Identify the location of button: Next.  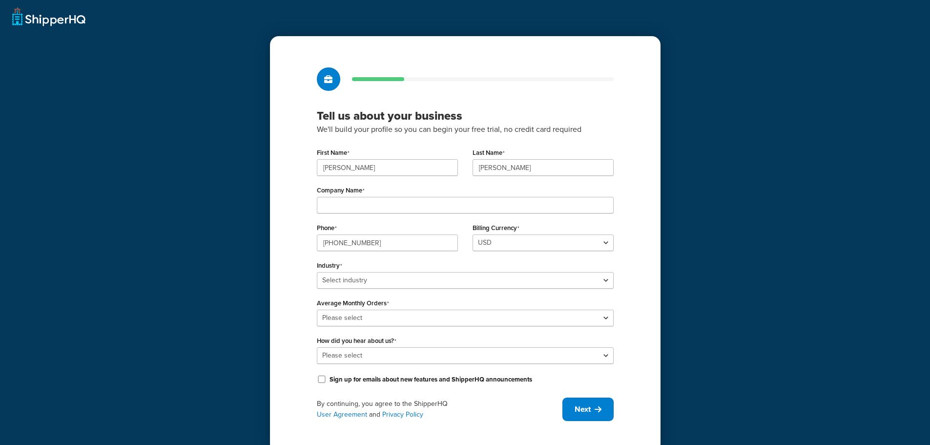
(588, 409).